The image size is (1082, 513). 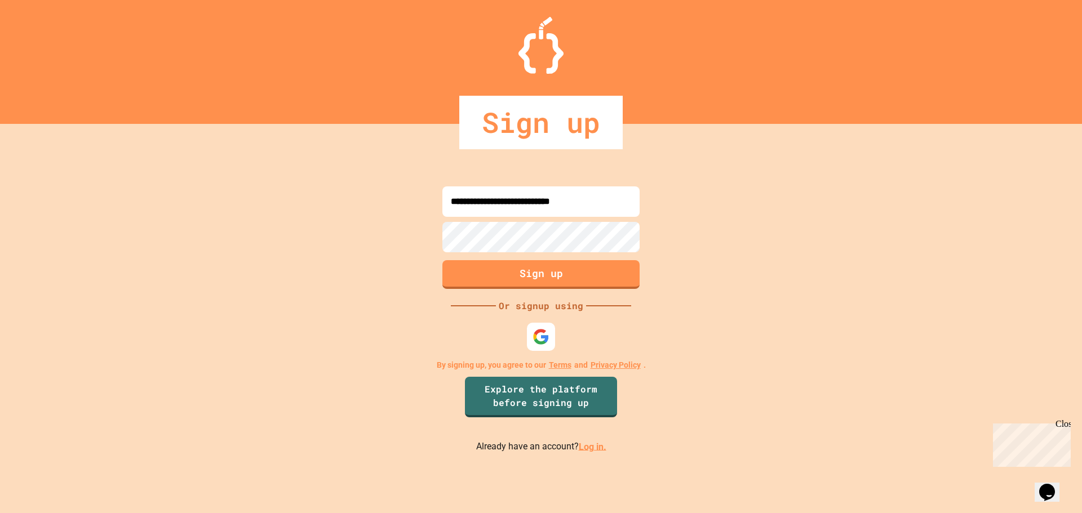 What do you see at coordinates (541, 274) in the screenshot?
I see `button: Sign up` at bounding box center [541, 274].